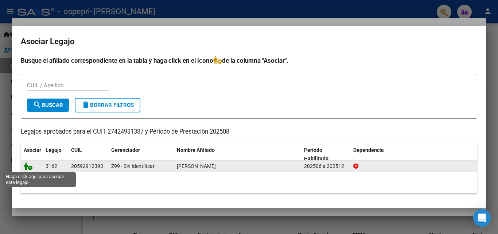 Image resolution: width=498 pixels, height=234 pixels. I want to click on button: Buscar, so click(48, 105).